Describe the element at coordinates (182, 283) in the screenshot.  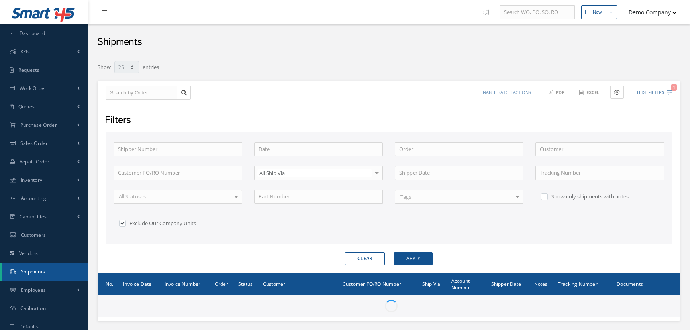
I see `span: Invoice Number` at that location.